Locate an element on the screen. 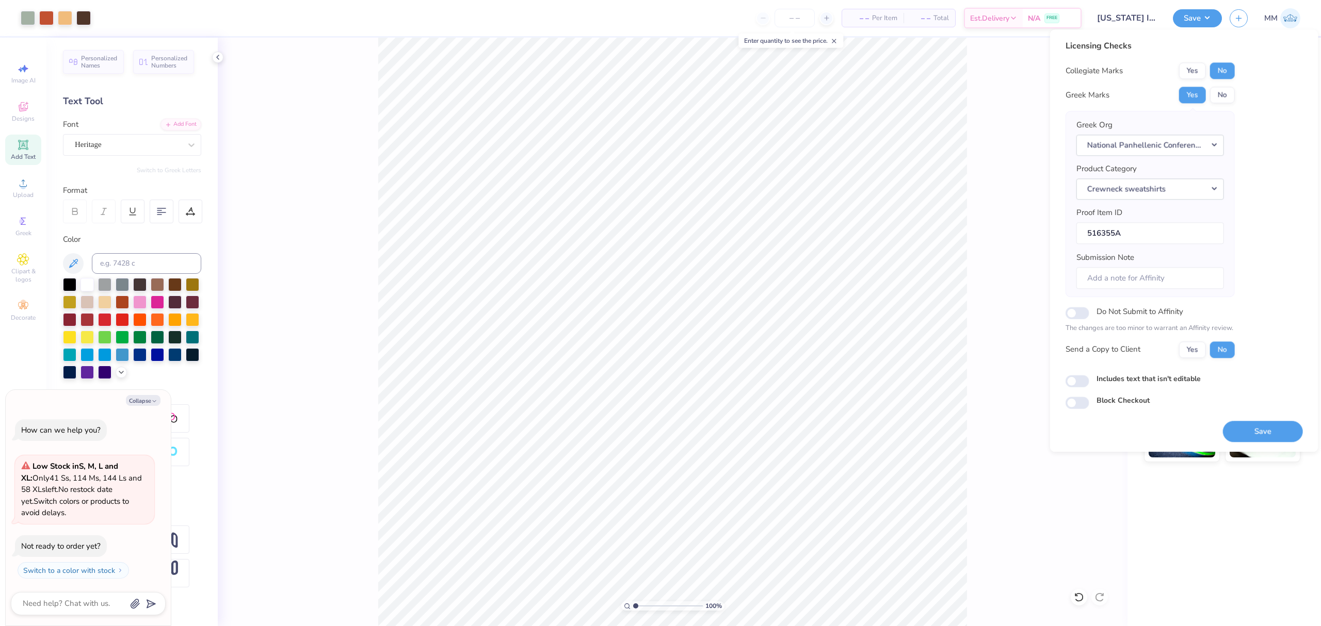 The height and width of the screenshot is (626, 1321). div: Add Font is located at coordinates (181, 124).